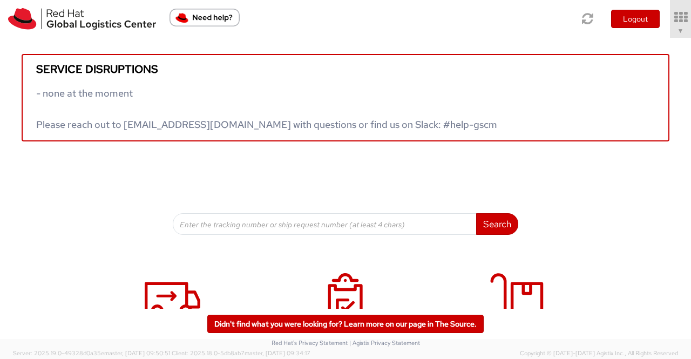 The height and width of the screenshot is (359, 691). What do you see at coordinates (205, 17) in the screenshot?
I see `button: Need help?` at bounding box center [205, 17].